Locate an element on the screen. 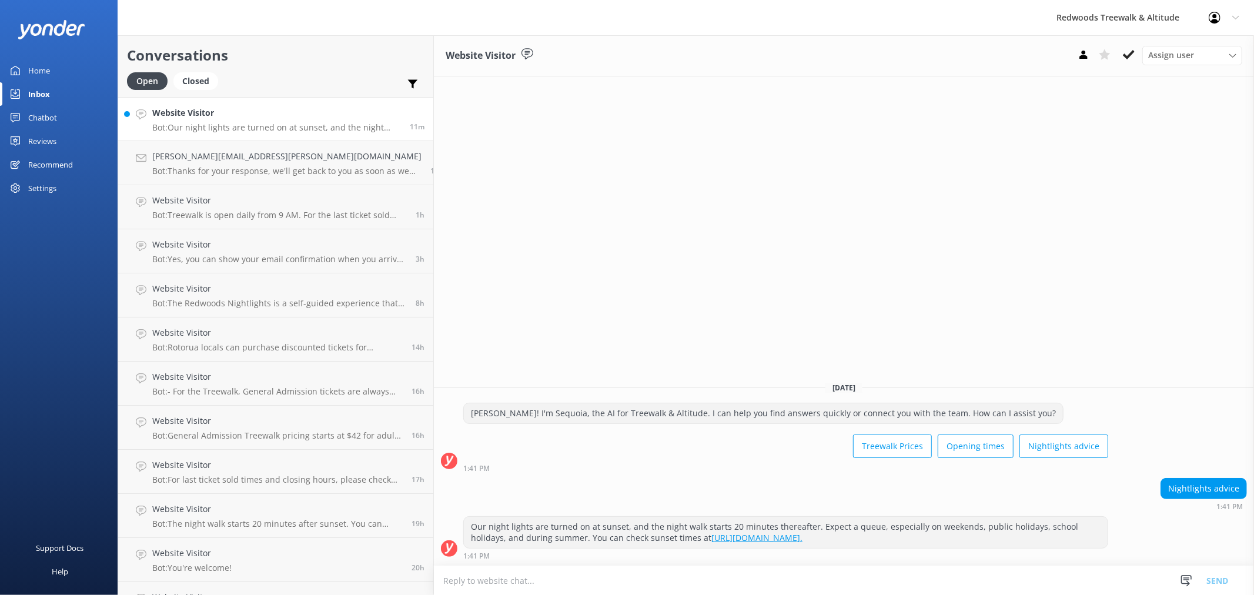 The height and width of the screenshot is (595, 1254). span: Aug 21 2025 01:41pm (UTC +12:00) Pacific/Auckland is located at coordinates (417, 126).